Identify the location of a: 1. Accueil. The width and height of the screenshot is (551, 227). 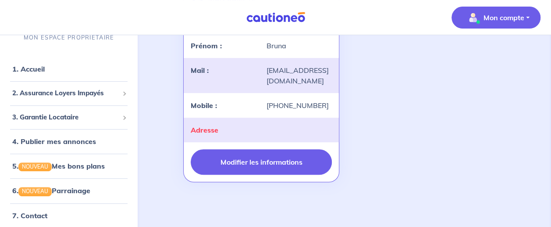
(28, 69).